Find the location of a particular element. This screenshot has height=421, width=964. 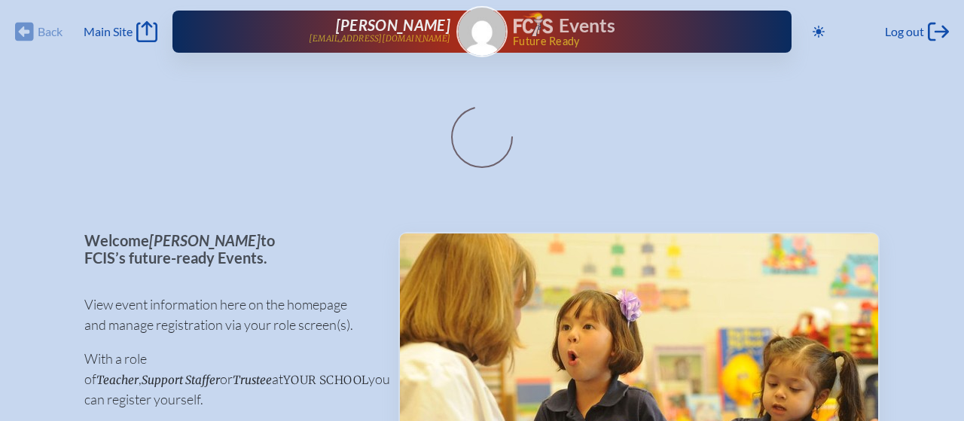

p: Welcome to FCIS’s future-ready Events. is located at coordinates (229, 249).